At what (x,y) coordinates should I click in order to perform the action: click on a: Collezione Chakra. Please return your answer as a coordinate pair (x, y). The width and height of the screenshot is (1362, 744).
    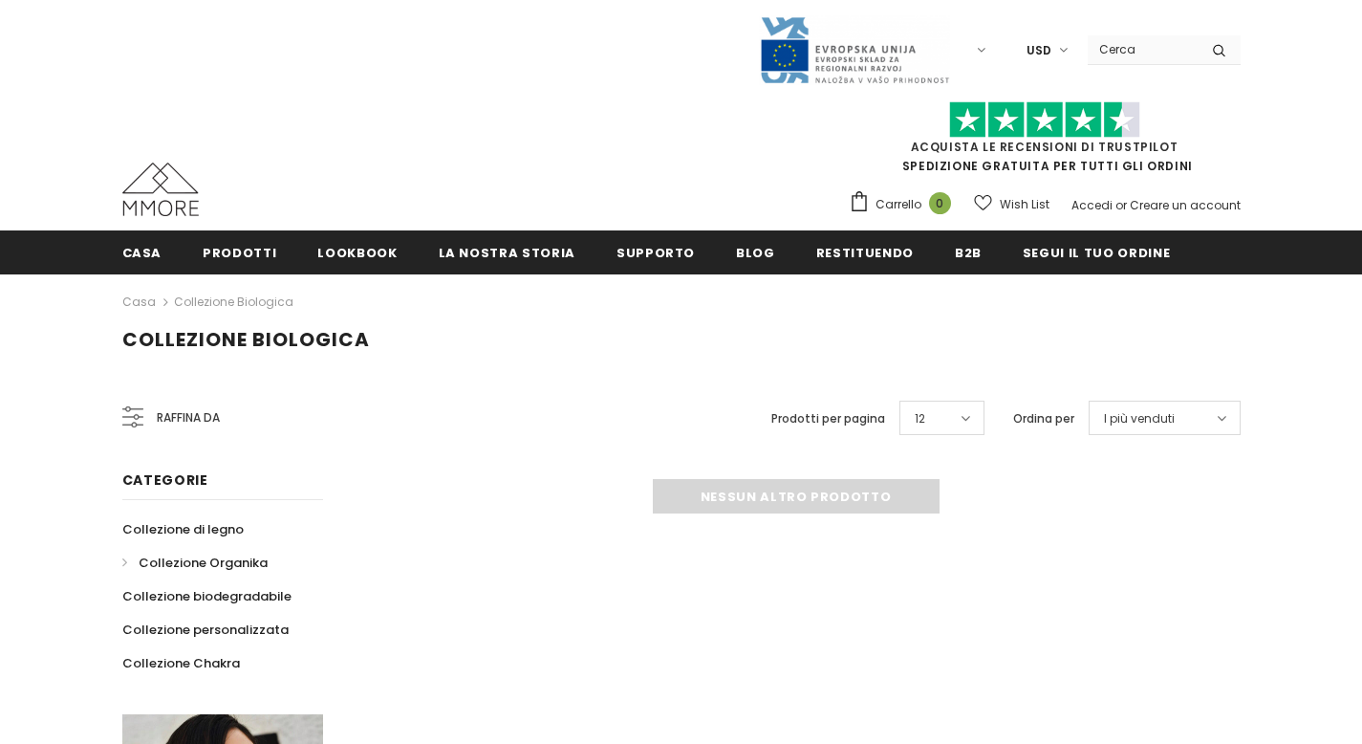
    Looking at the image, I should click on (181, 662).